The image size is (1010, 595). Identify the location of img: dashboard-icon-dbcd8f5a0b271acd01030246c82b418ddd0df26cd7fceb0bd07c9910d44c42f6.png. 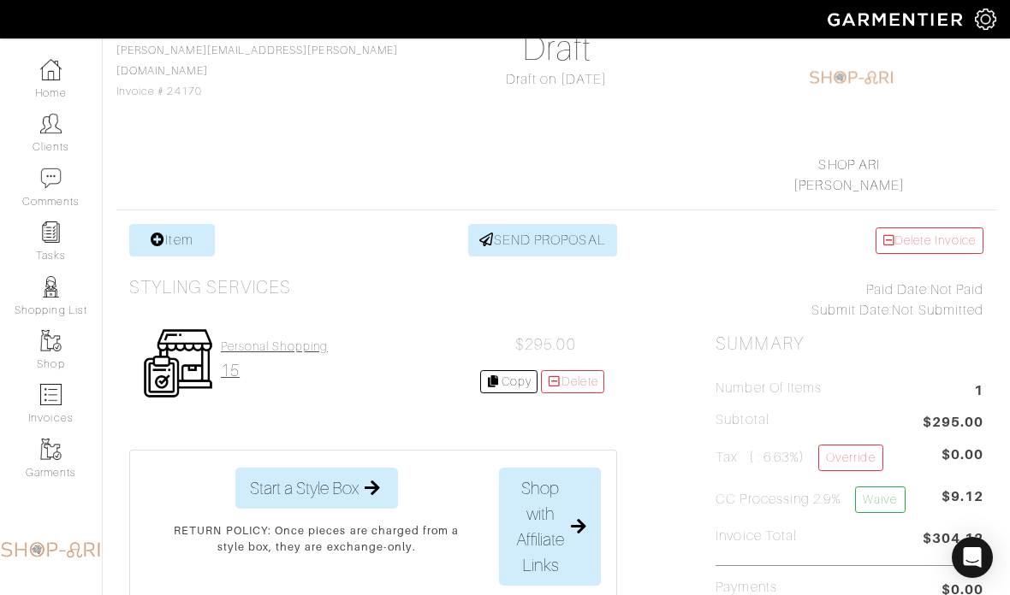
(50, 69).